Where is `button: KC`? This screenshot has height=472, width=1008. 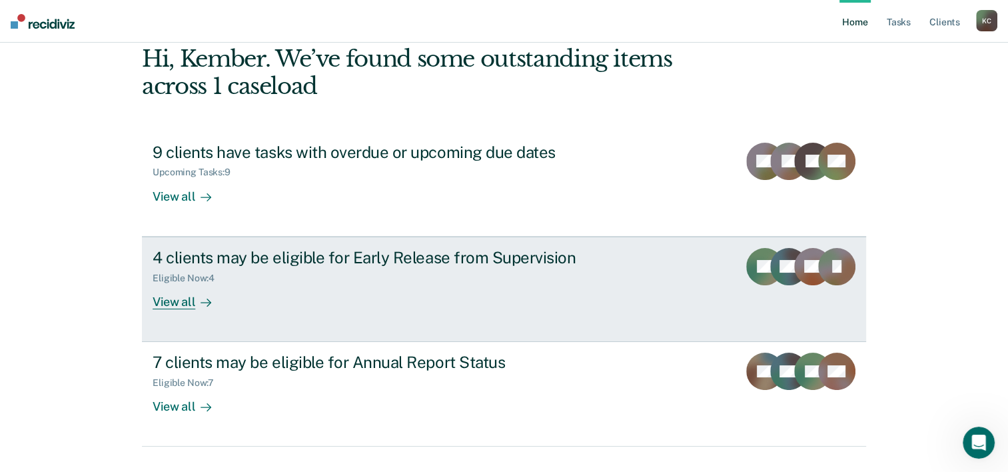
button: KC is located at coordinates (987, 21).